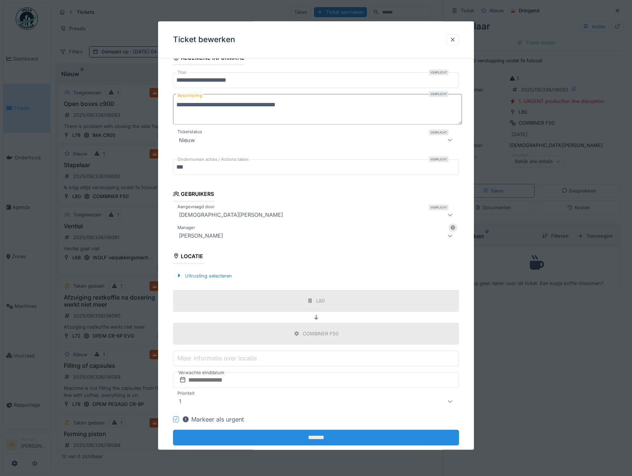 This screenshot has width=632, height=476. Describe the element at coordinates (190, 132) in the screenshot. I see `label: Ticketstatus` at that location.